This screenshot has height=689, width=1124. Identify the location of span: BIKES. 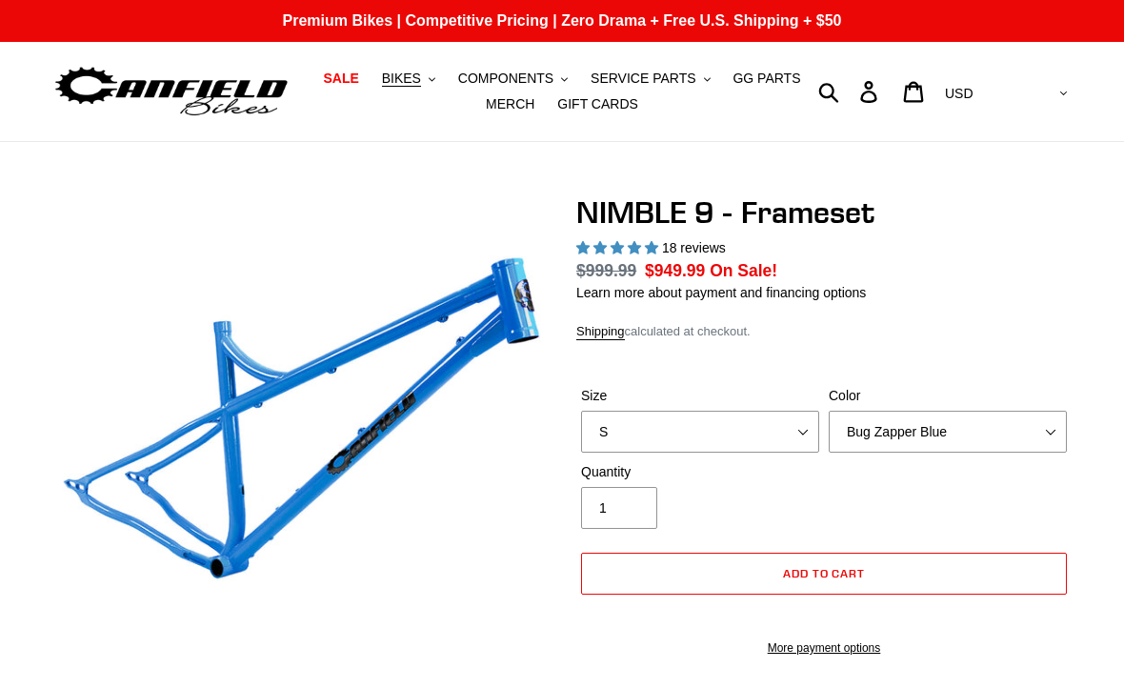
(401, 78).